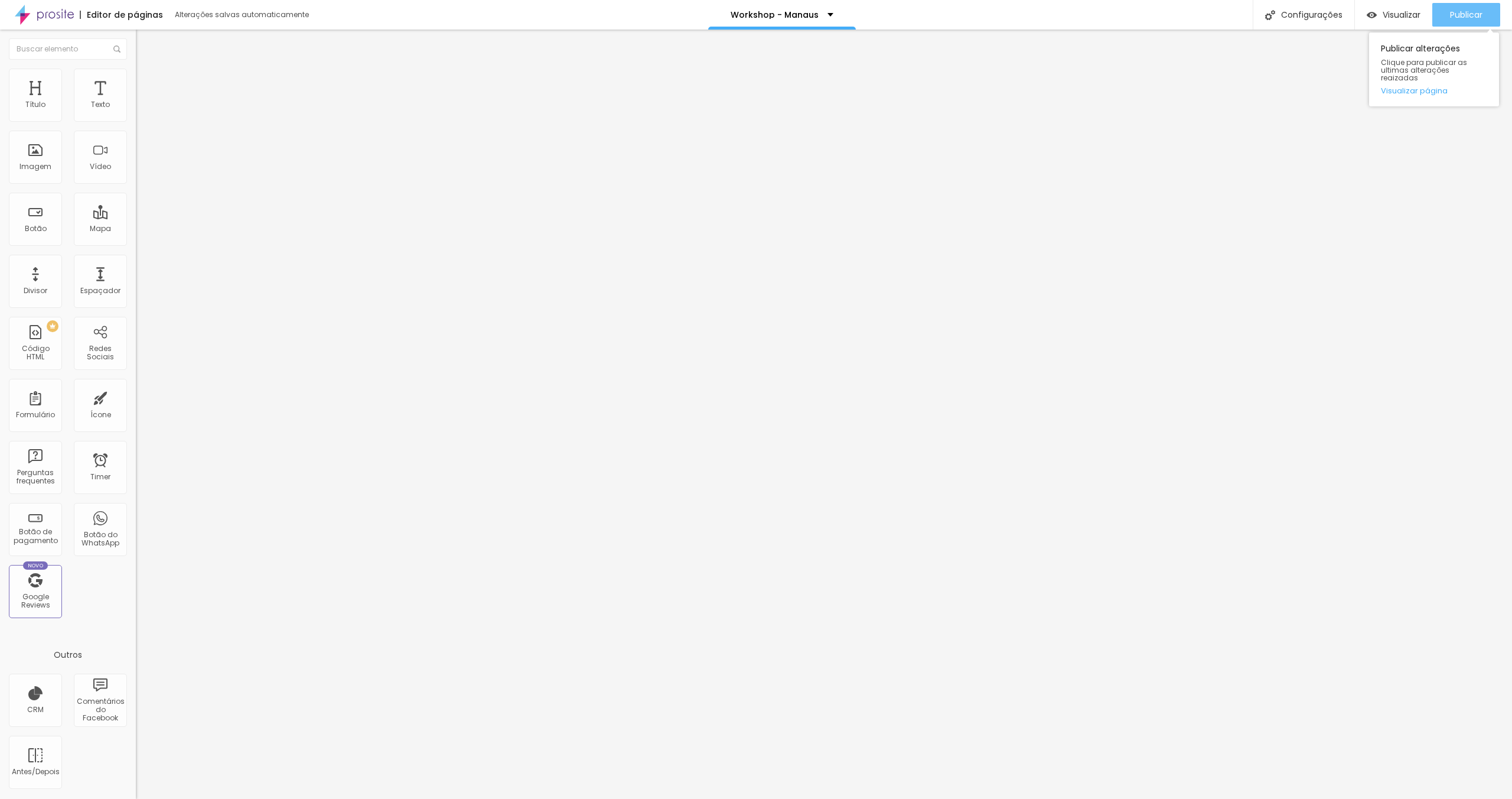 This screenshot has width=1512, height=799. I want to click on span: Visualizar, so click(1402, 15).